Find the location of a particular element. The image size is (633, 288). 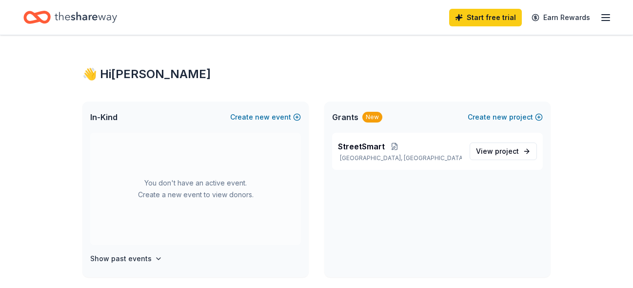

span: StreetSmart is located at coordinates (361, 146).